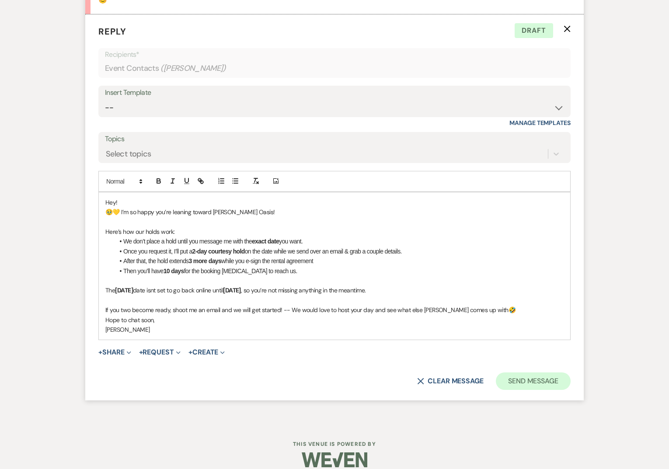  Describe the element at coordinates (205, 261) in the screenshot. I see `strong: 3 more days` at that location.